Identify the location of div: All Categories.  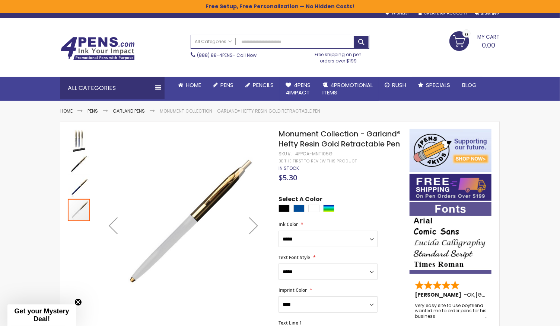
(112, 88).